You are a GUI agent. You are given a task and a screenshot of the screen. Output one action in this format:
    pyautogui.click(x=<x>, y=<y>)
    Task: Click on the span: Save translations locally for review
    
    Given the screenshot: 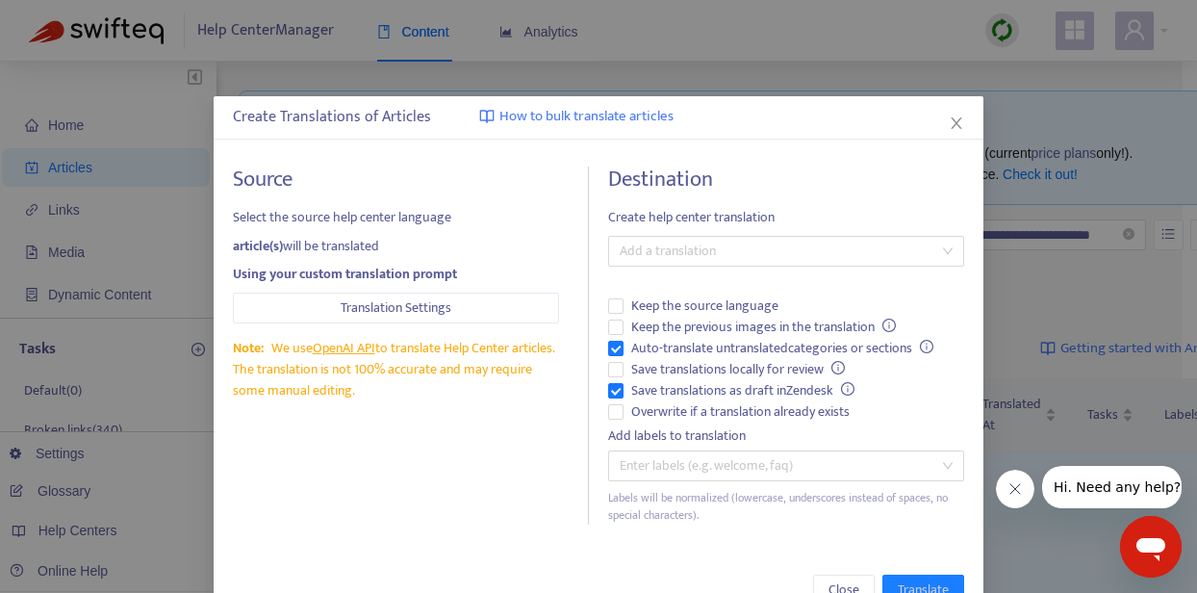 What is the action you would take?
    pyautogui.click(x=738, y=369)
    